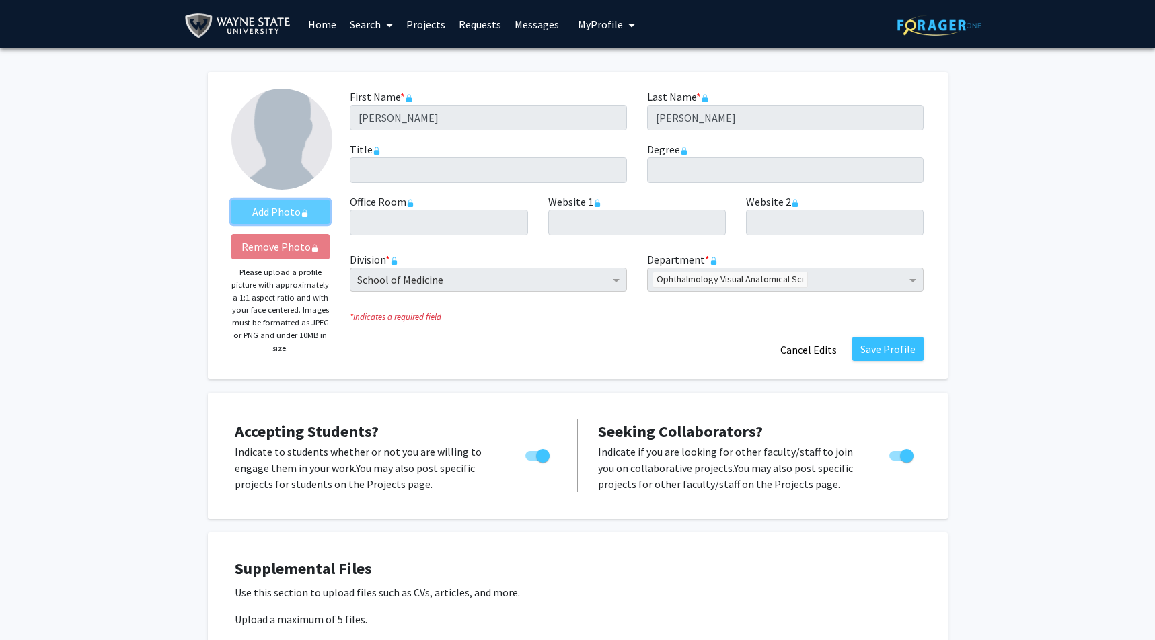 The width and height of the screenshot is (1155, 640). What do you see at coordinates (382, 202) in the screenshot?
I see `label: Office Room` at bounding box center [382, 202].